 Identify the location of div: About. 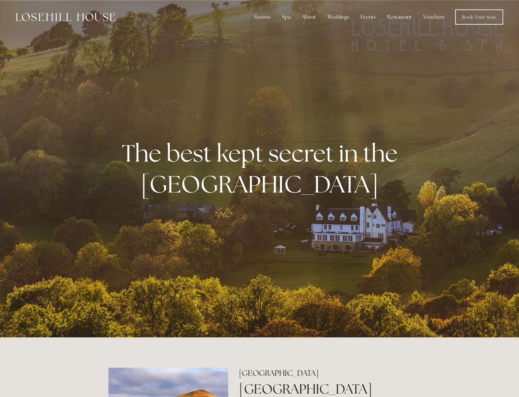
(309, 17).